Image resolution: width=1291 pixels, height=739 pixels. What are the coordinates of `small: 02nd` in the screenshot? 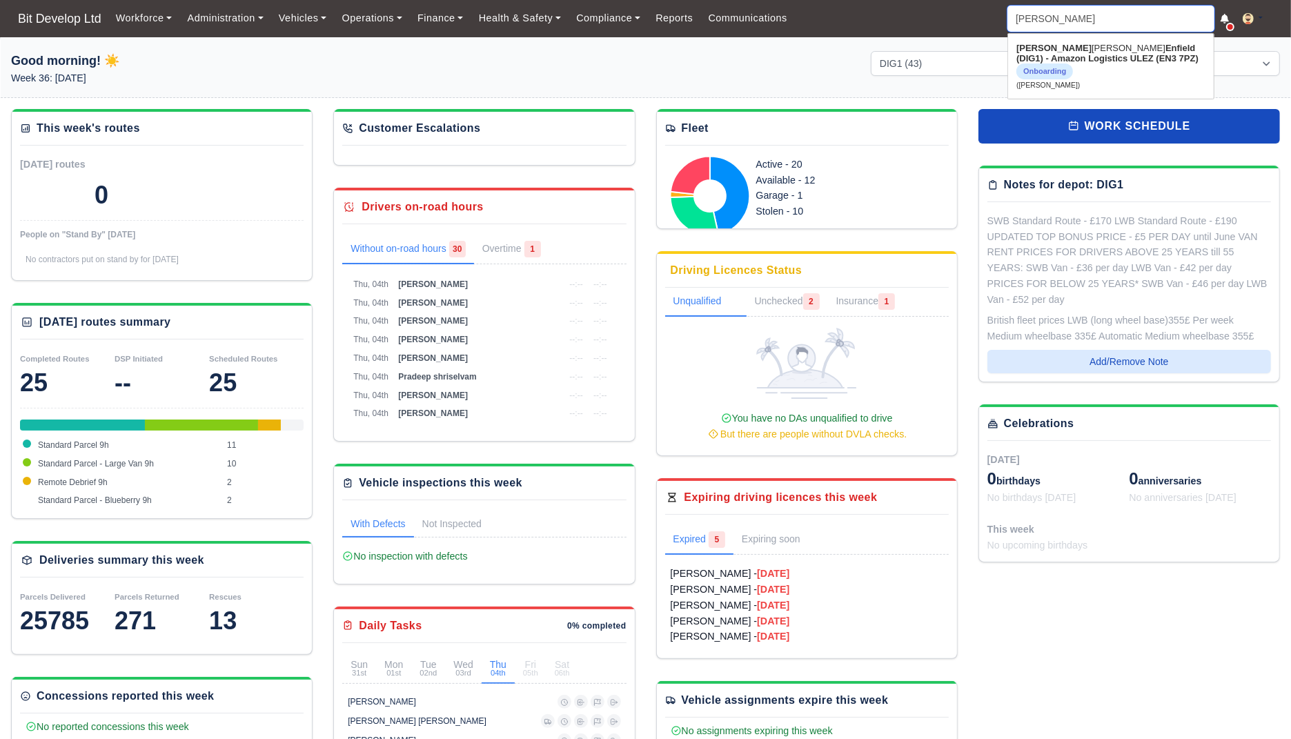 It's located at (428, 673).